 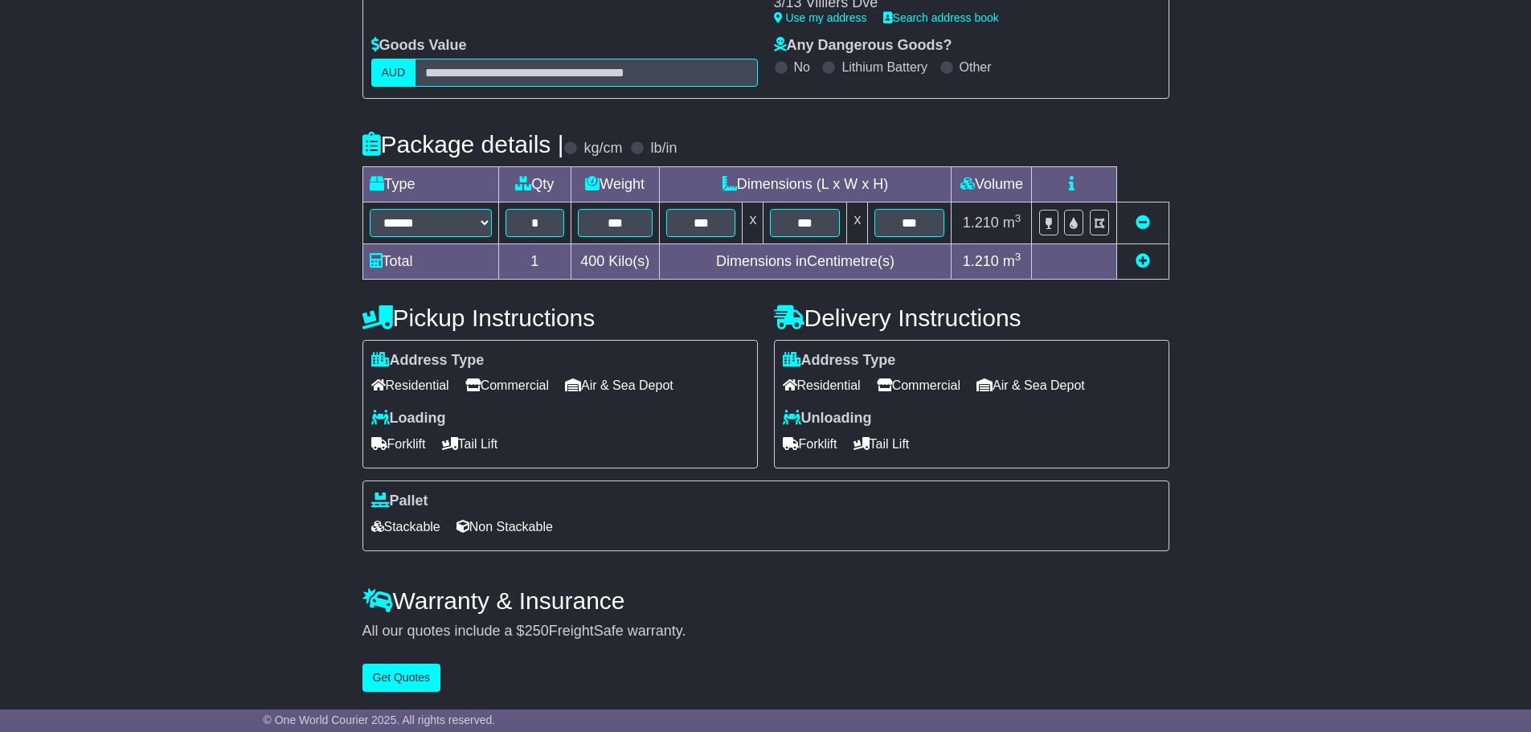 What do you see at coordinates (766, 600) in the screenshot?
I see `h4: Warranty & Insurance` at bounding box center [766, 600].